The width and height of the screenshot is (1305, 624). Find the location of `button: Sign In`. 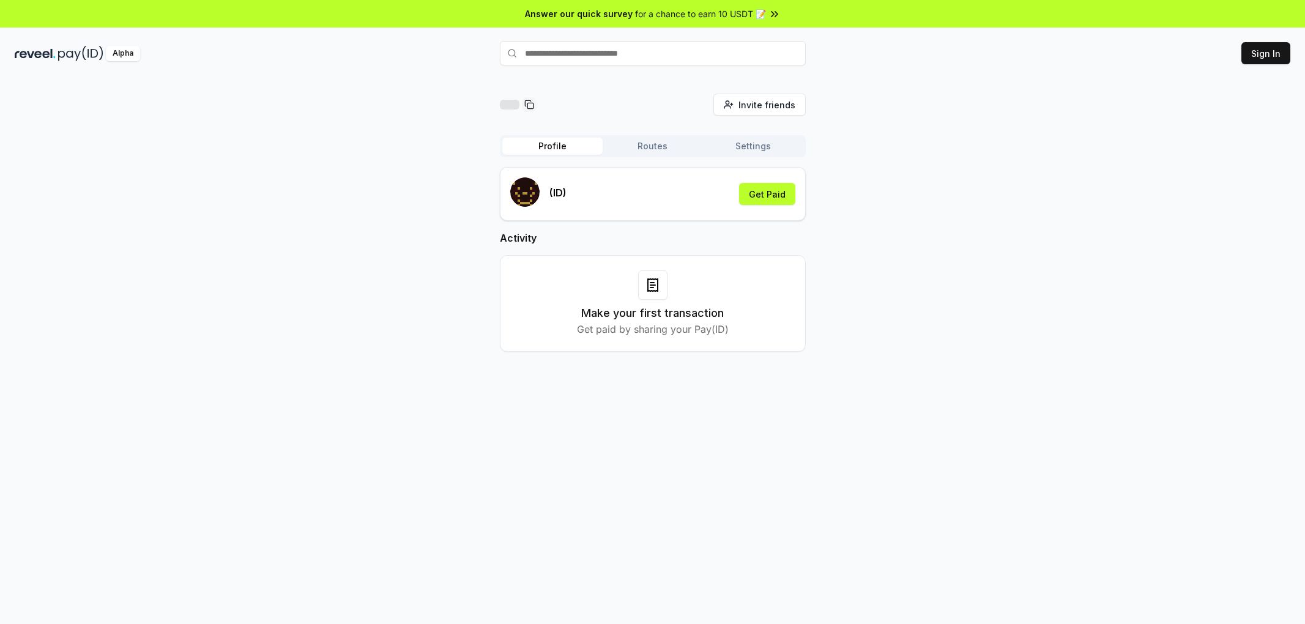

button: Sign In is located at coordinates (1266, 53).